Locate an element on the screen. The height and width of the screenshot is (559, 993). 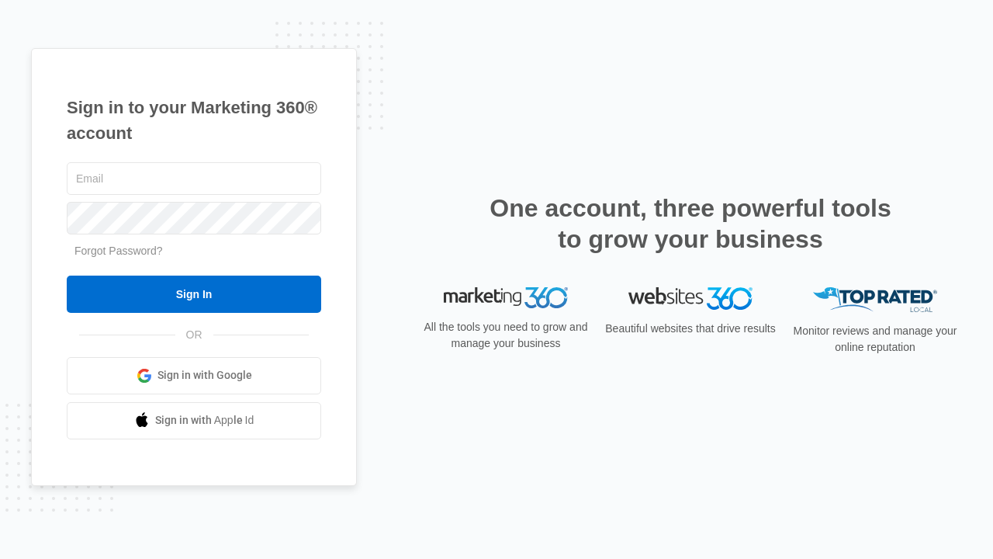
input: Email is located at coordinates (194, 178).